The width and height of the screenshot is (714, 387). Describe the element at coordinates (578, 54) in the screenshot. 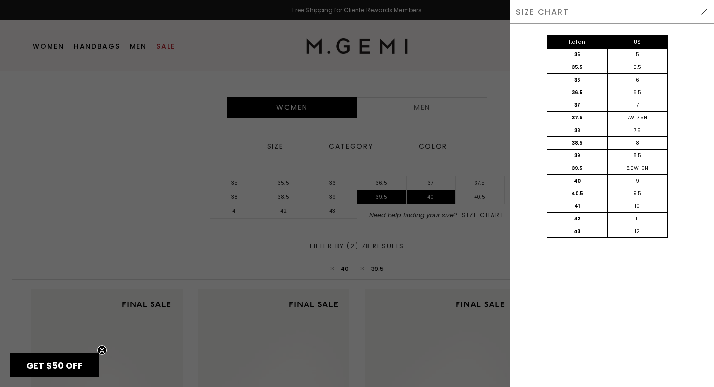

I see `div: 35` at that location.